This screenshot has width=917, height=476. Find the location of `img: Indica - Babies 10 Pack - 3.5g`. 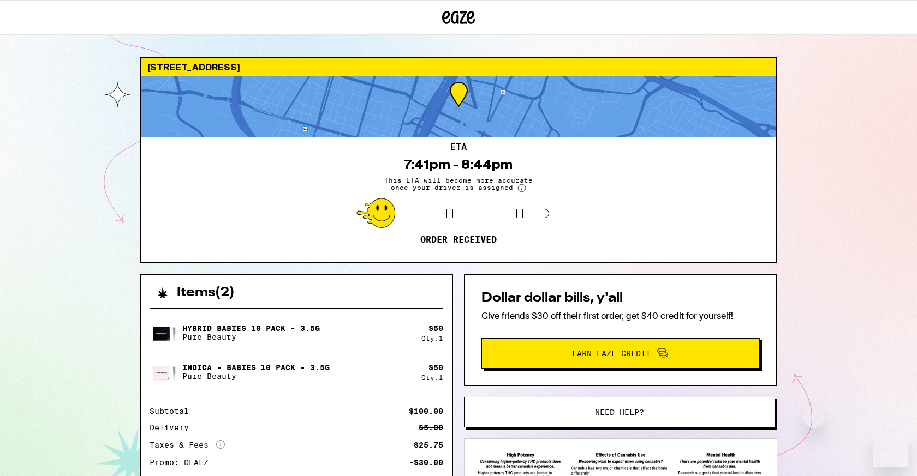

img: Indica - Babies 10 Pack - 3.5g is located at coordinates (165, 372).